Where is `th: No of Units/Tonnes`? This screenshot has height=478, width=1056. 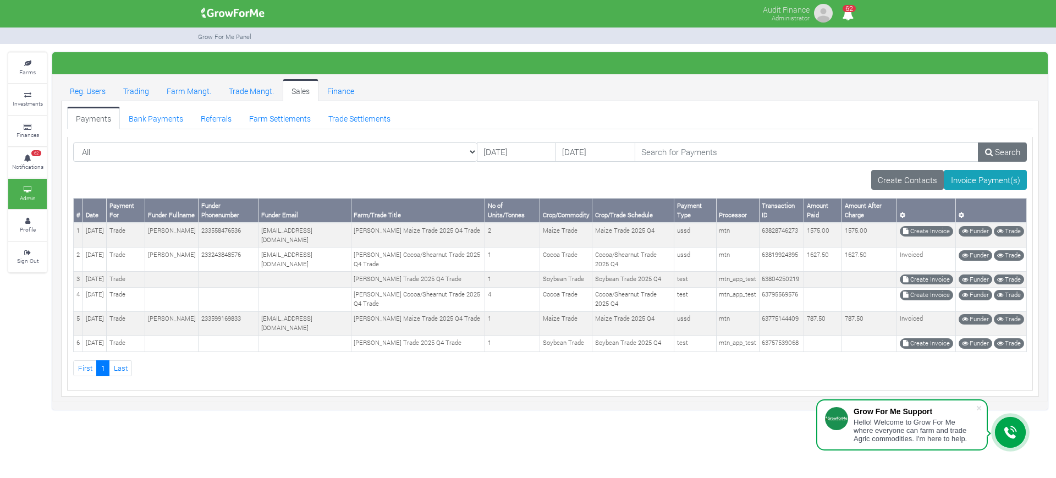
th: No of Units/Tonnes is located at coordinates (513, 211).